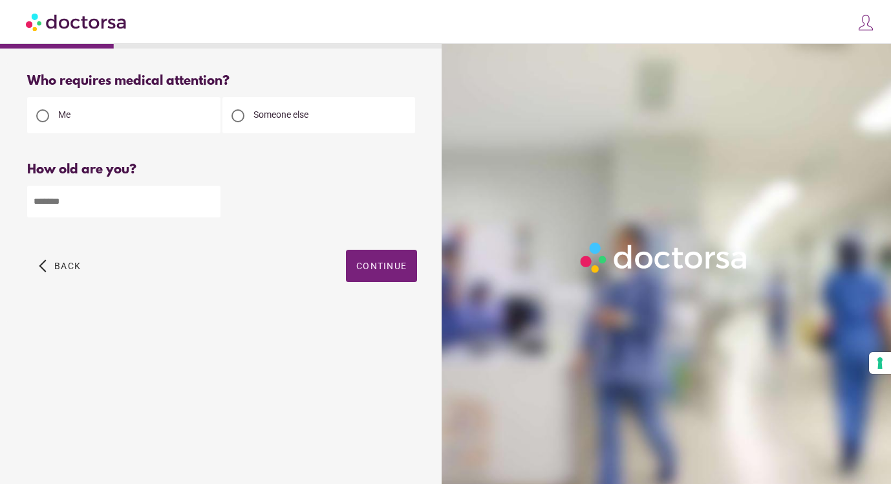 The width and height of the screenshot is (891, 484). What do you see at coordinates (866, 23) in the screenshot?
I see `img: icons8-customer-100.png` at bounding box center [866, 23].